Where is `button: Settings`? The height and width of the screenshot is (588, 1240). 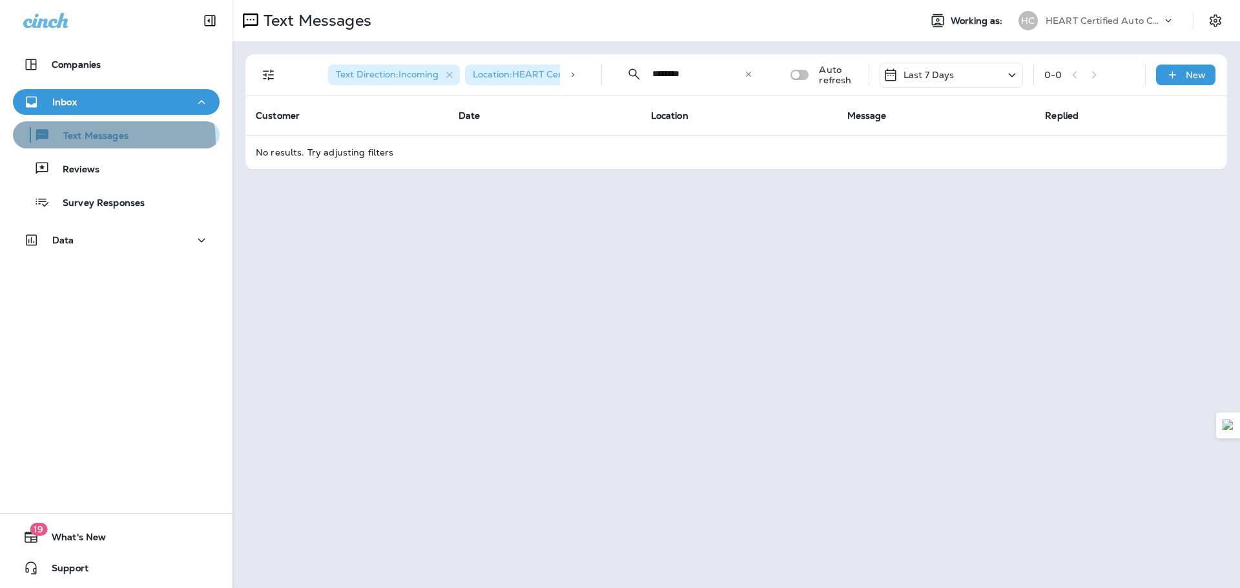
button: Settings is located at coordinates (1216, 21).